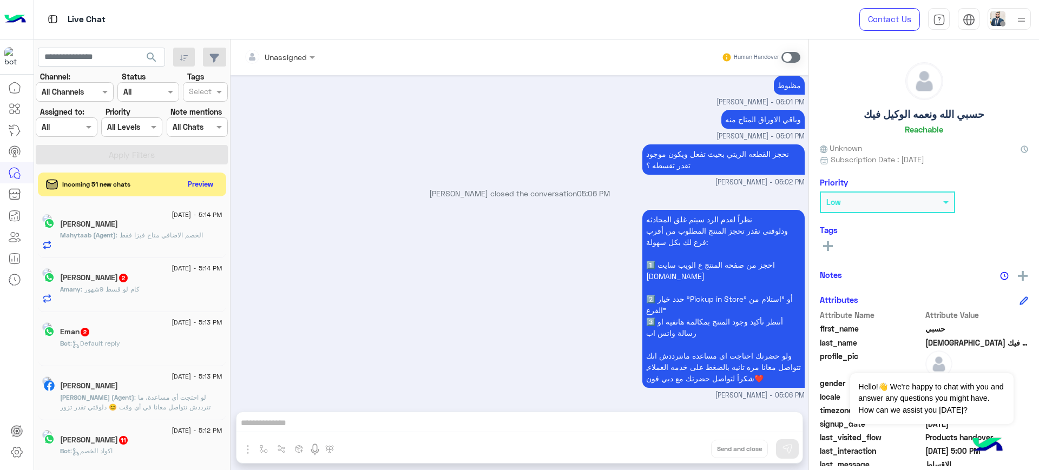  Describe the element at coordinates (739, 449) in the screenshot. I see `button: Send and close` at that location.